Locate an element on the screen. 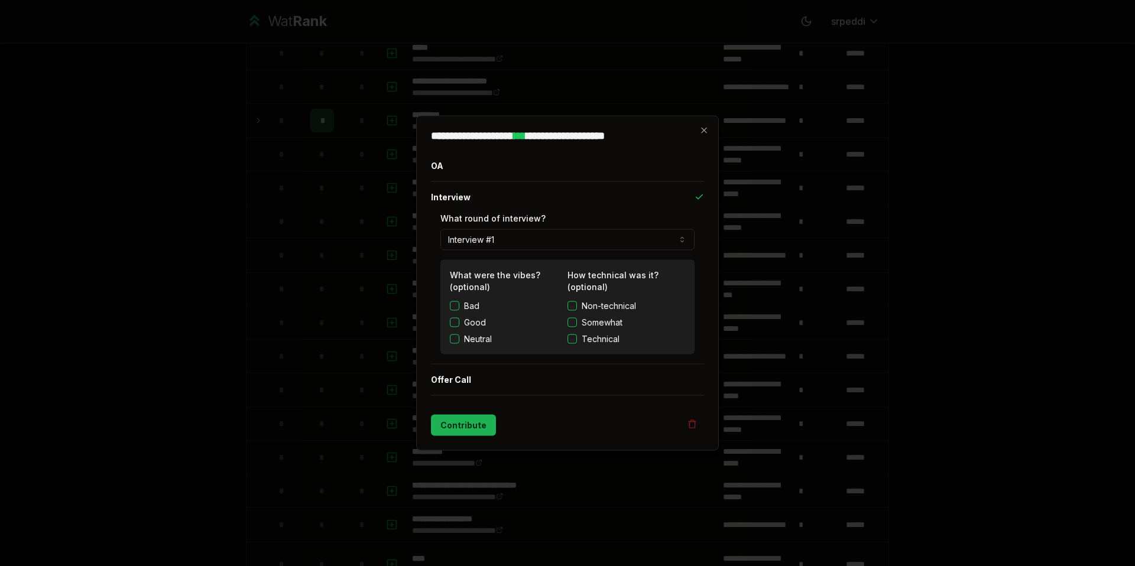 The width and height of the screenshot is (1135, 566). button: OA is located at coordinates (567, 166).